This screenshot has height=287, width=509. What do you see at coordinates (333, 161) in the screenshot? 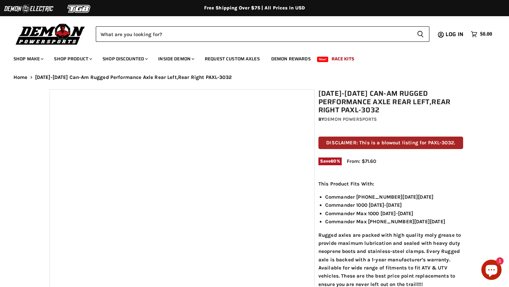
I see `span: 60` at bounding box center [333, 161].